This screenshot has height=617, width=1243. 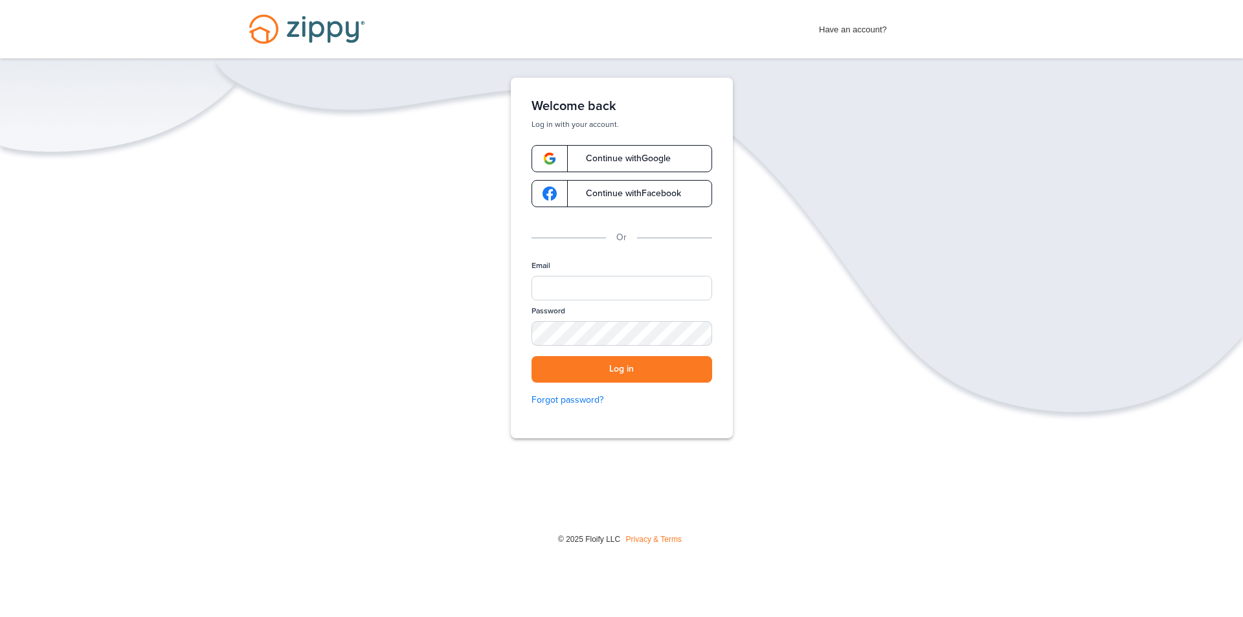 What do you see at coordinates (548, 311) in the screenshot?
I see `label: Password` at bounding box center [548, 311].